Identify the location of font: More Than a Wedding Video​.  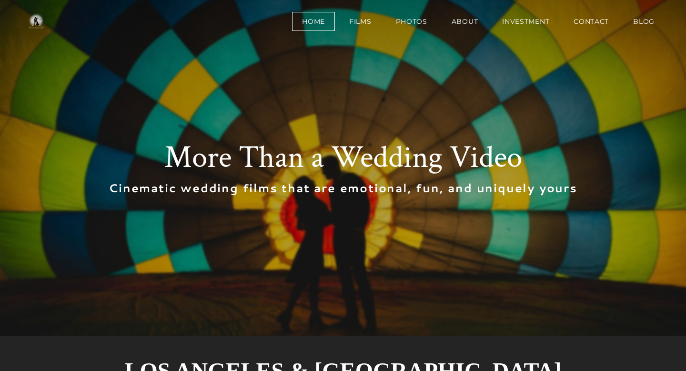
(343, 157).